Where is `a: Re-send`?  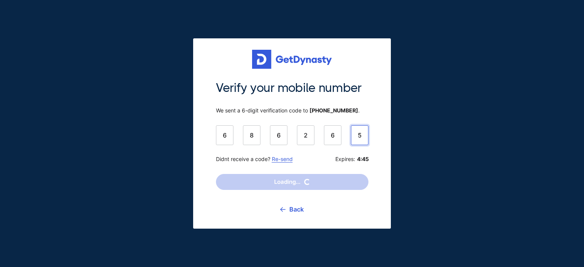
a: Re-send is located at coordinates (282, 159).